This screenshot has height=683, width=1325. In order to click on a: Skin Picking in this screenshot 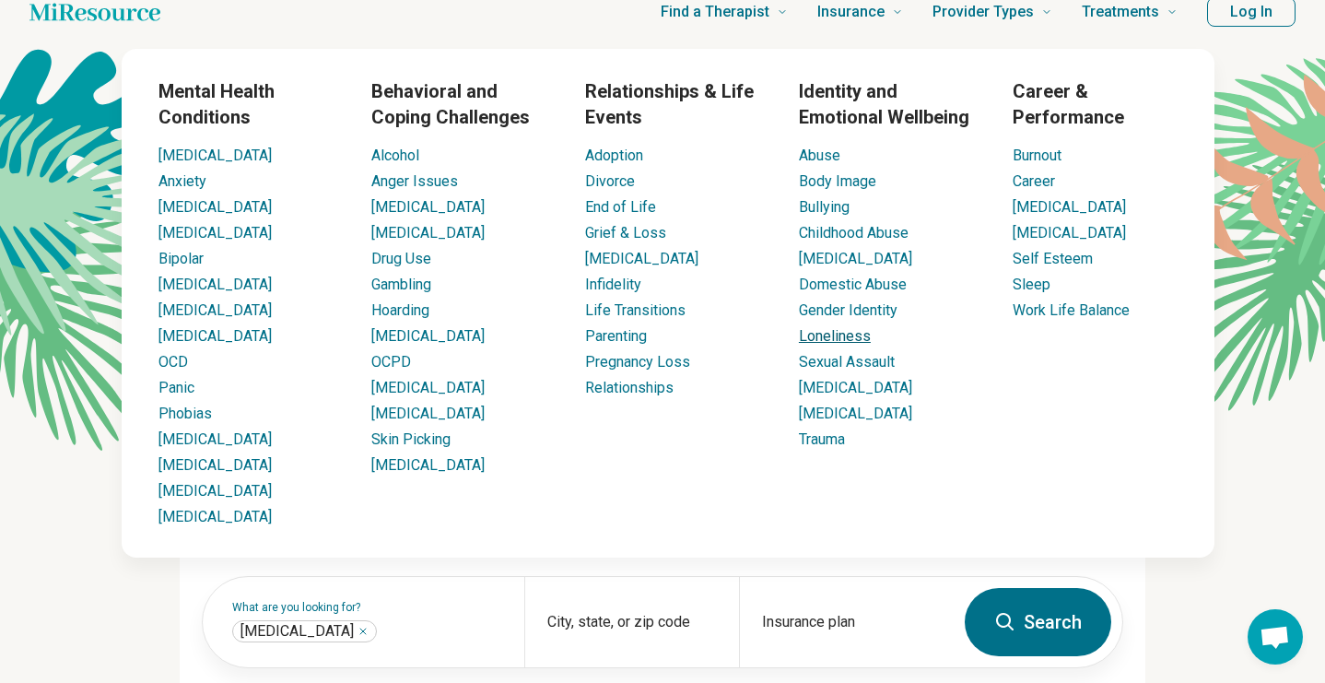, I will do `click(411, 438)`.